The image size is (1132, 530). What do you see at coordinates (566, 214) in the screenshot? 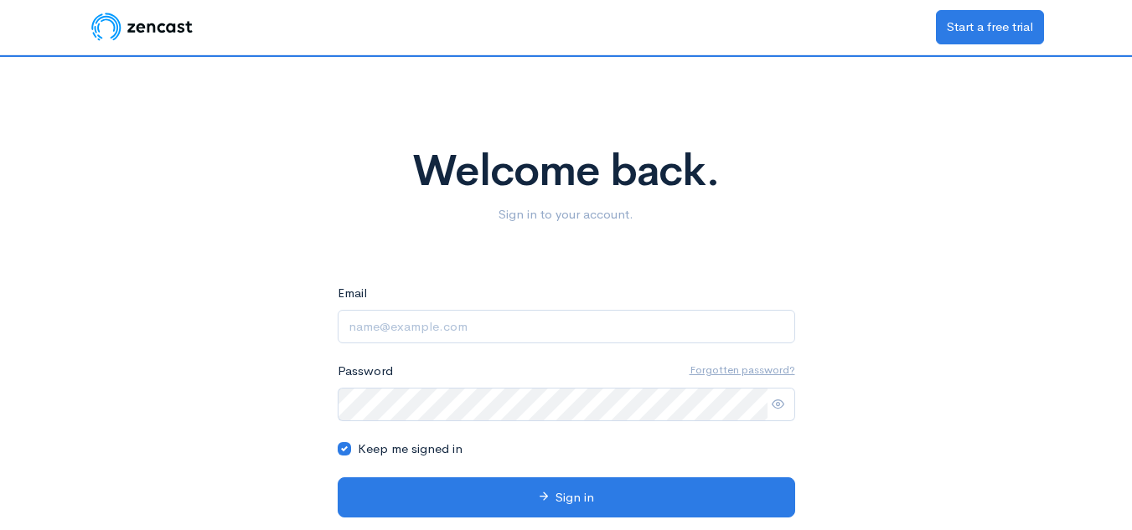
I see `p: Sign in to your account.` at bounding box center [566, 214].